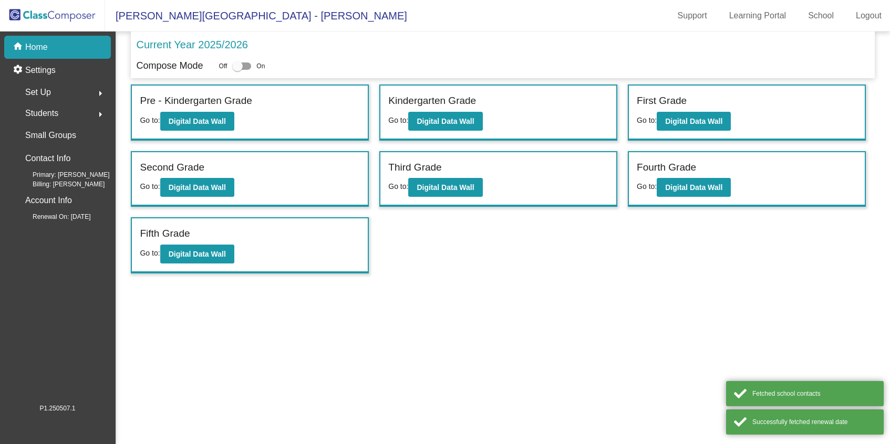  Describe the element at coordinates (38, 92) in the screenshot. I see `span: Set Up` at that location.